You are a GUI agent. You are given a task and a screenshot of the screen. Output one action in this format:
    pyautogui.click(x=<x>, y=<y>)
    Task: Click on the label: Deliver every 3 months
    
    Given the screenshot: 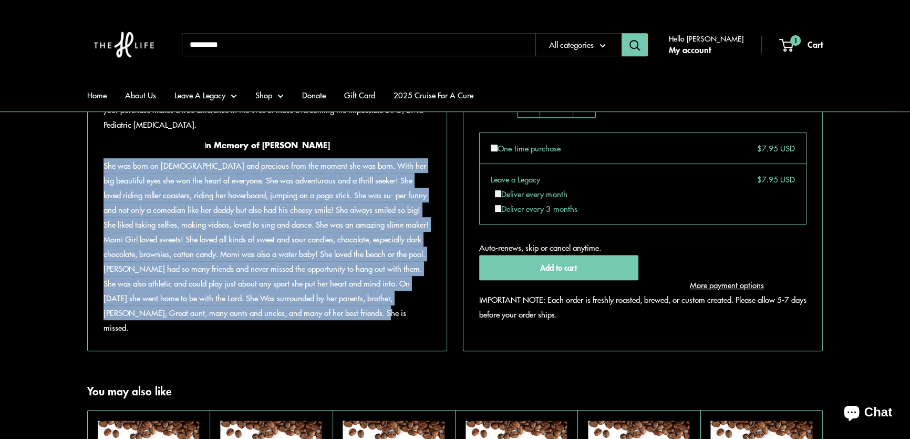 What is the action you would take?
    pyautogui.click(x=536, y=208)
    